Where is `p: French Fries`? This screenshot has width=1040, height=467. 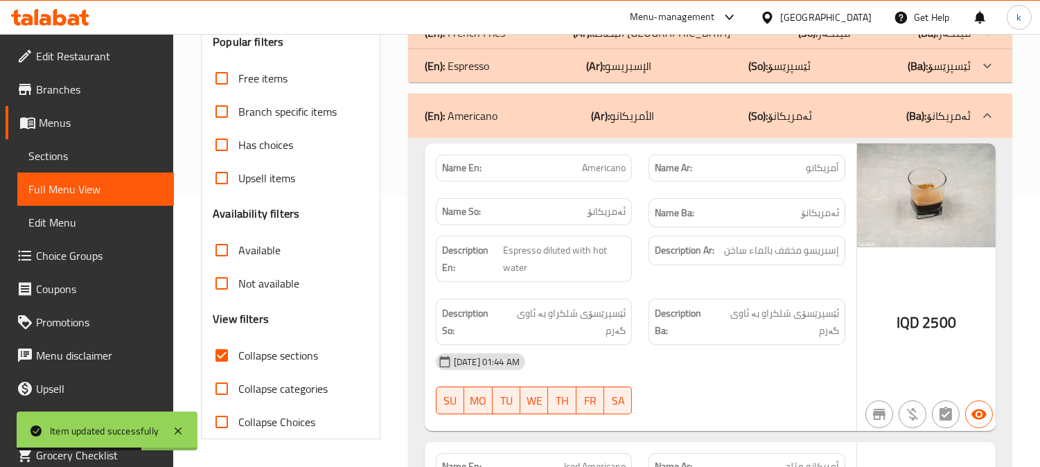
p: French Fries is located at coordinates (465, 33).